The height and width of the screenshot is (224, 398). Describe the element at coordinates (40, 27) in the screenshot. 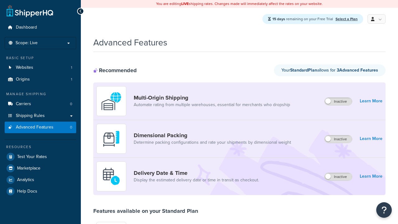

I see `a: Dashboard` at that location.